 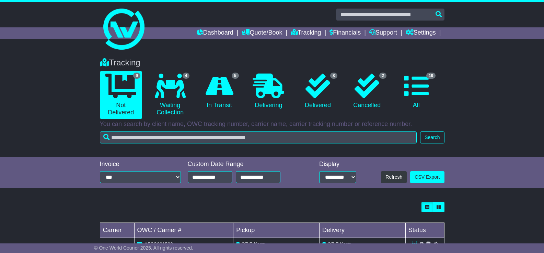 I want to click on a: Support, so click(x=383, y=33).